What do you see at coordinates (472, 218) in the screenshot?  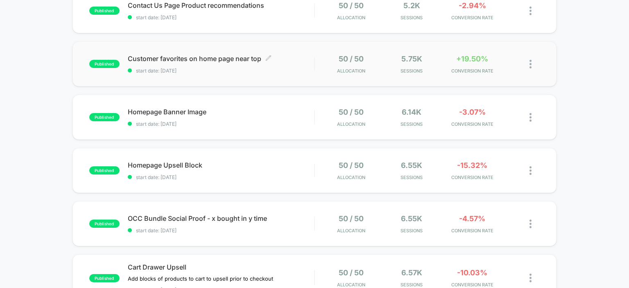 I see `span: -4.57%` at bounding box center [472, 218].